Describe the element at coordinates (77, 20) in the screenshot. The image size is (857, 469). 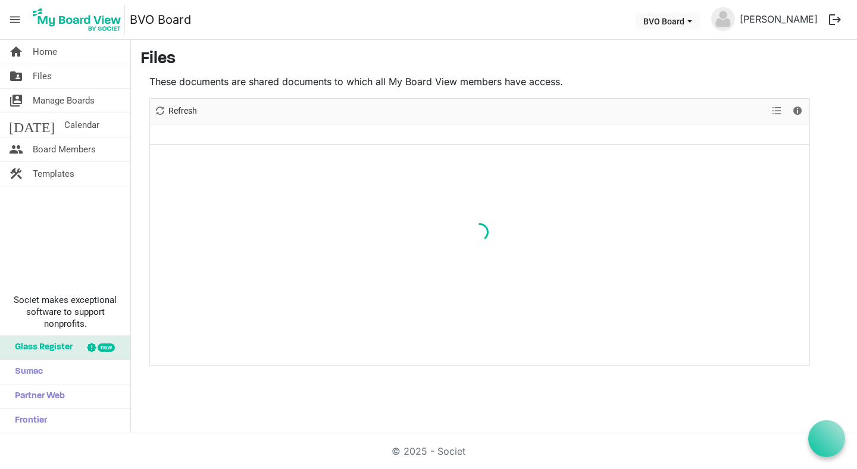
I see `img: My Board View Logo` at that location.